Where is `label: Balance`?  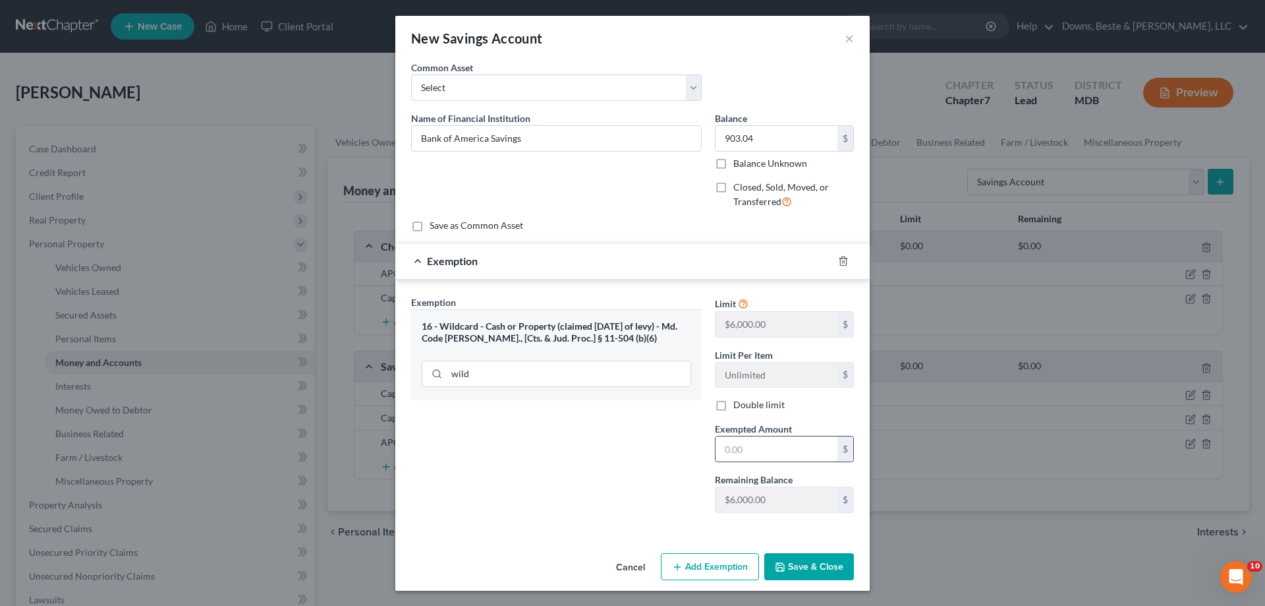
label: Balance is located at coordinates (731, 118).